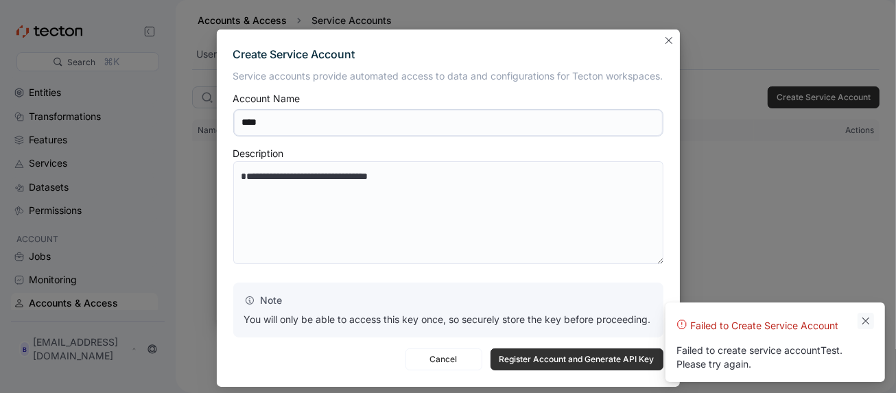 The height and width of the screenshot is (393, 896). Describe the element at coordinates (448, 300) in the screenshot. I see `p: Note` at that location.